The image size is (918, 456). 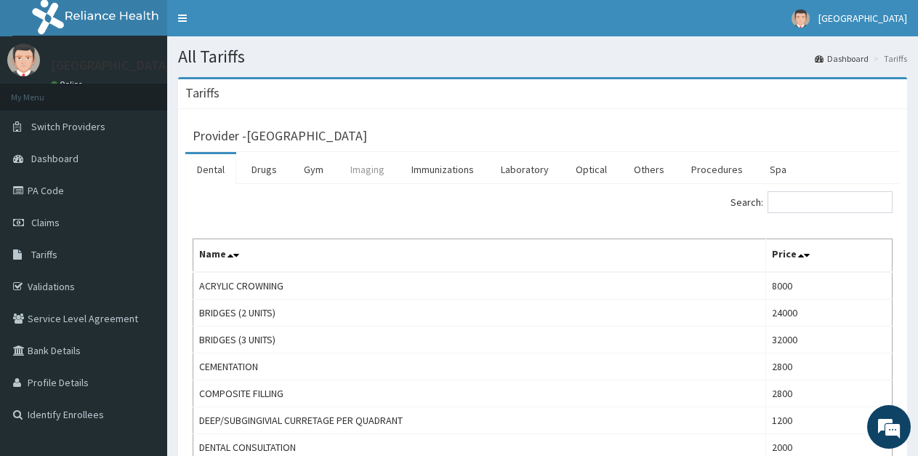 What do you see at coordinates (842, 58) in the screenshot?
I see `a: Dashboard` at bounding box center [842, 58].